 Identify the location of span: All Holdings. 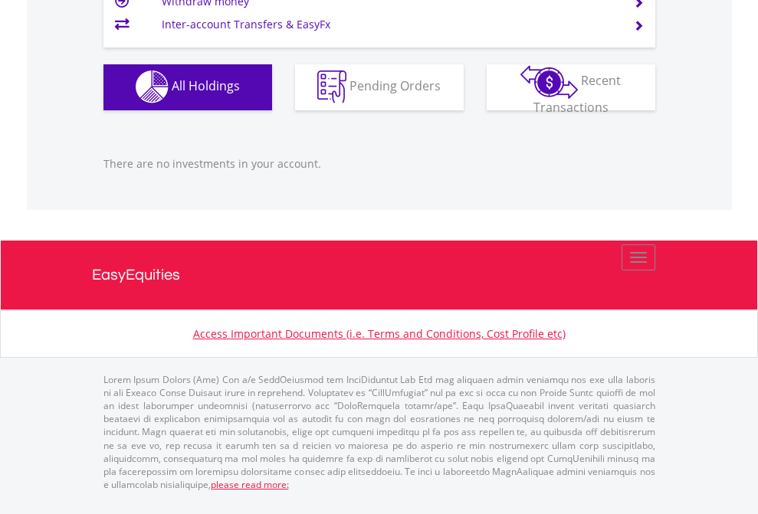
(205, 86).